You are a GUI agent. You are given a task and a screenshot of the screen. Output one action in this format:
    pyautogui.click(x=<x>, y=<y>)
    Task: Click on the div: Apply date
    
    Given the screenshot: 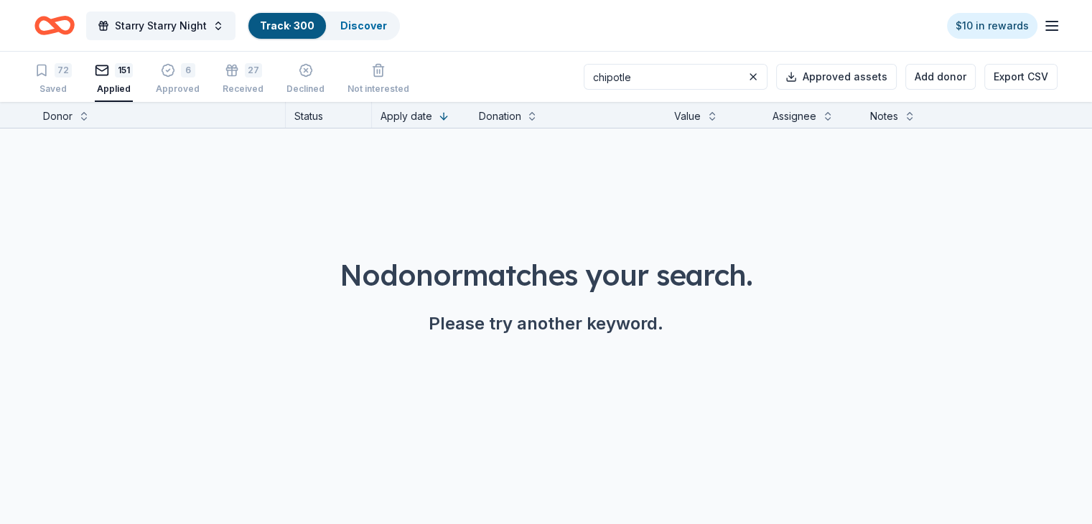 What is the action you would take?
    pyautogui.click(x=406, y=116)
    